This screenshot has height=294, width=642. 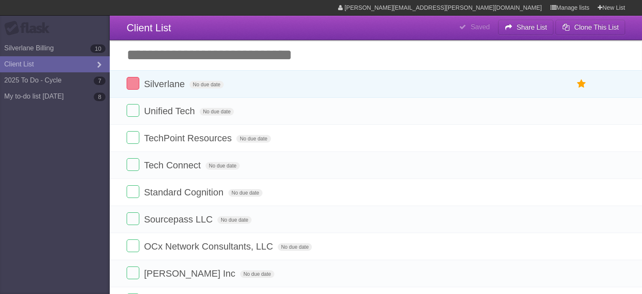 I want to click on span: OCx Network Consultants, LLC, so click(x=210, y=246).